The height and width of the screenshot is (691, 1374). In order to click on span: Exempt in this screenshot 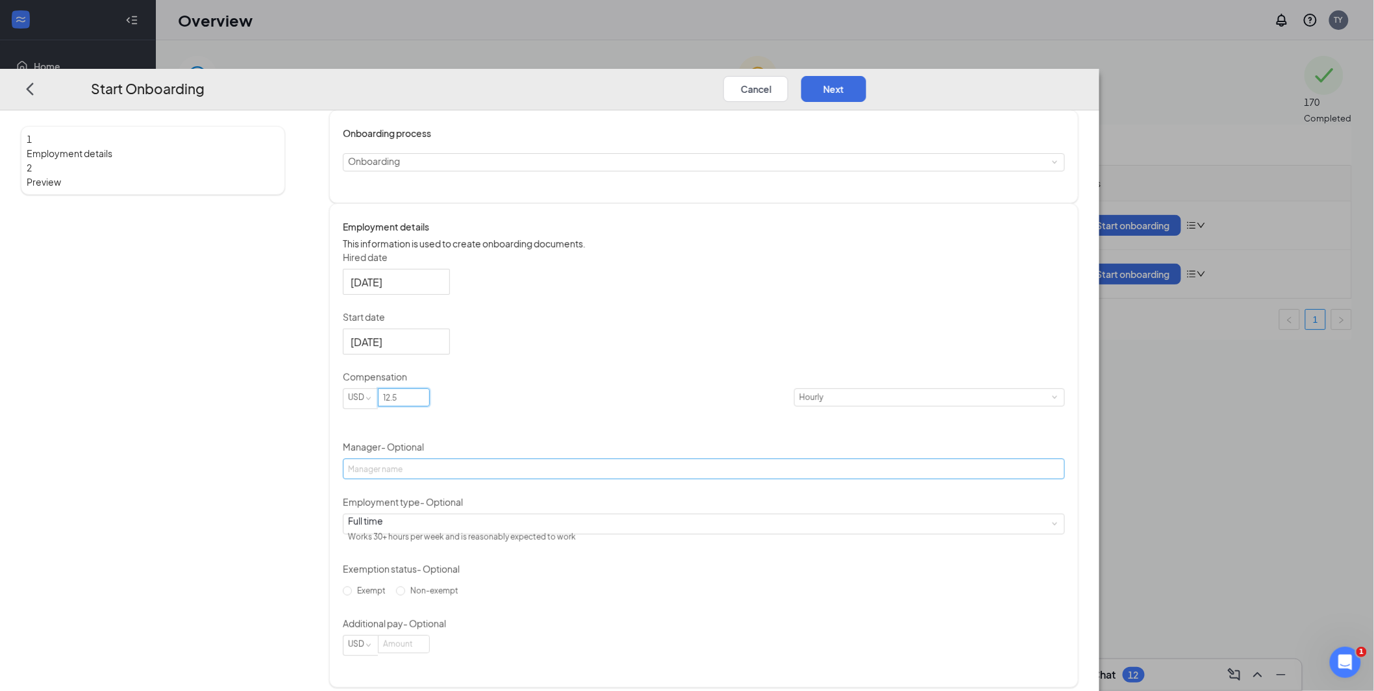, I will do `click(371, 590)`.